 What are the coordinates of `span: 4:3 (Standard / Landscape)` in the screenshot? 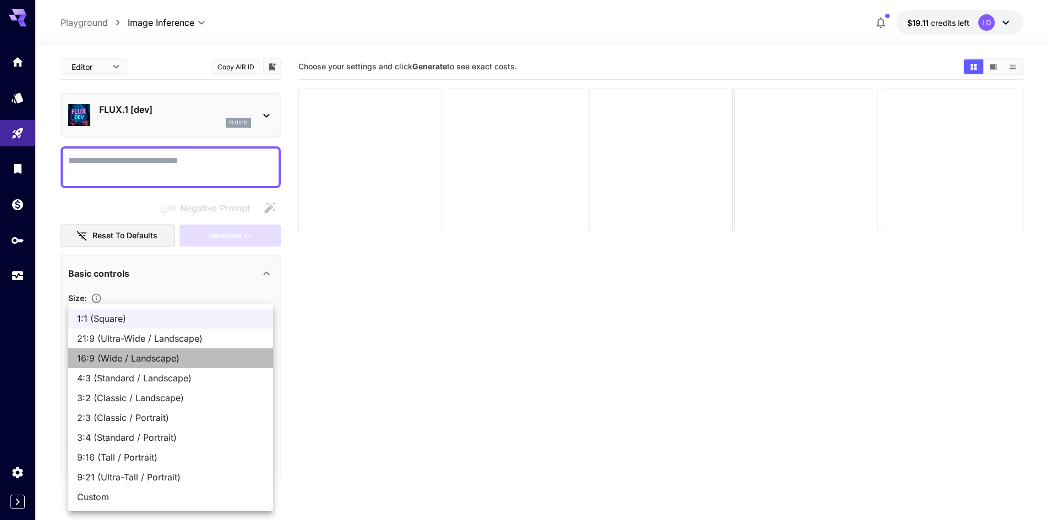 It's located at (171, 378).